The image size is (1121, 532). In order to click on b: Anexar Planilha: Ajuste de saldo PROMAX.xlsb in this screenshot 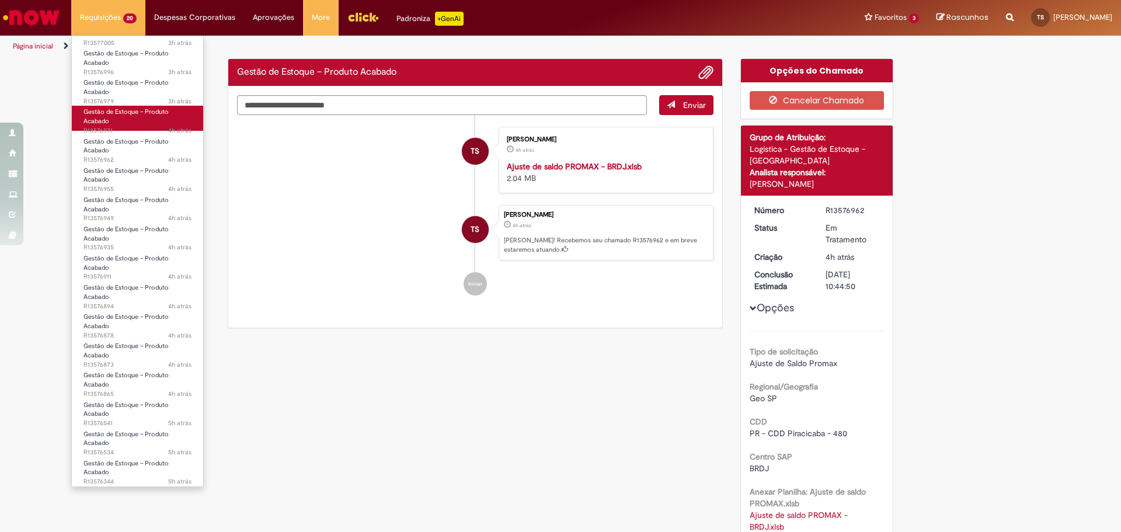, I will do `click(808, 498)`.